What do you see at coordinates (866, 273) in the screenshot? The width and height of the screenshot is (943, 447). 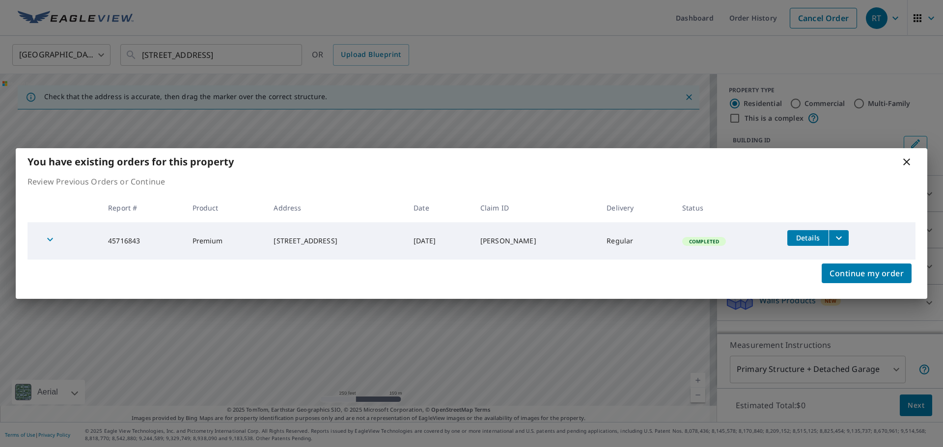 I see `span: Continue my order` at bounding box center [866, 273].